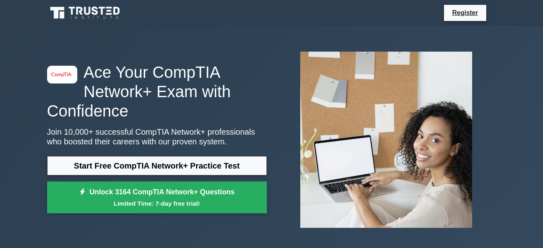 This screenshot has width=543, height=248. What do you see at coordinates (157, 197) in the screenshot?
I see `a: Unlock 3164 CompTIA Network+ QuestionsLimited Time: 7-day free trial!` at bounding box center [157, 197].